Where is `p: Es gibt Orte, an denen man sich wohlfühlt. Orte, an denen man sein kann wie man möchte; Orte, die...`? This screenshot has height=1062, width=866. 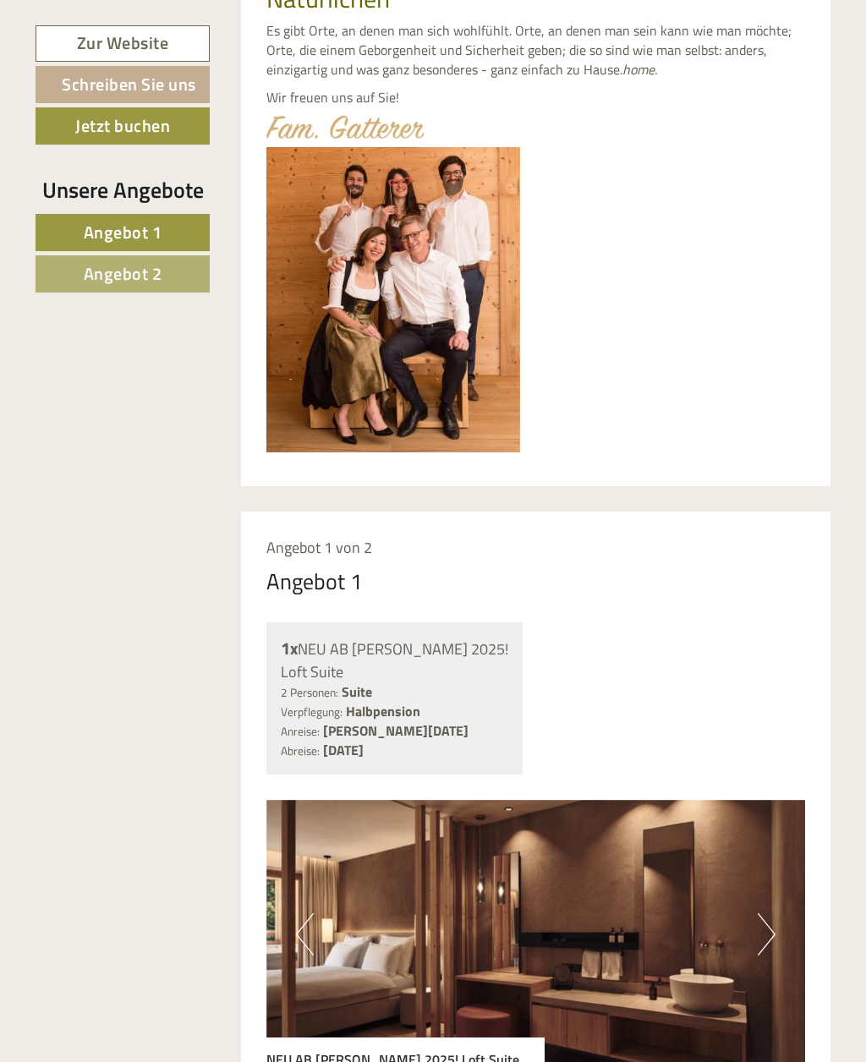
p: Es gibt Orte, an denen man sich wohlfühlt. Orte, an denen man sein kann wie man möchte; Orte, die... is located at coordinates (536, 50).